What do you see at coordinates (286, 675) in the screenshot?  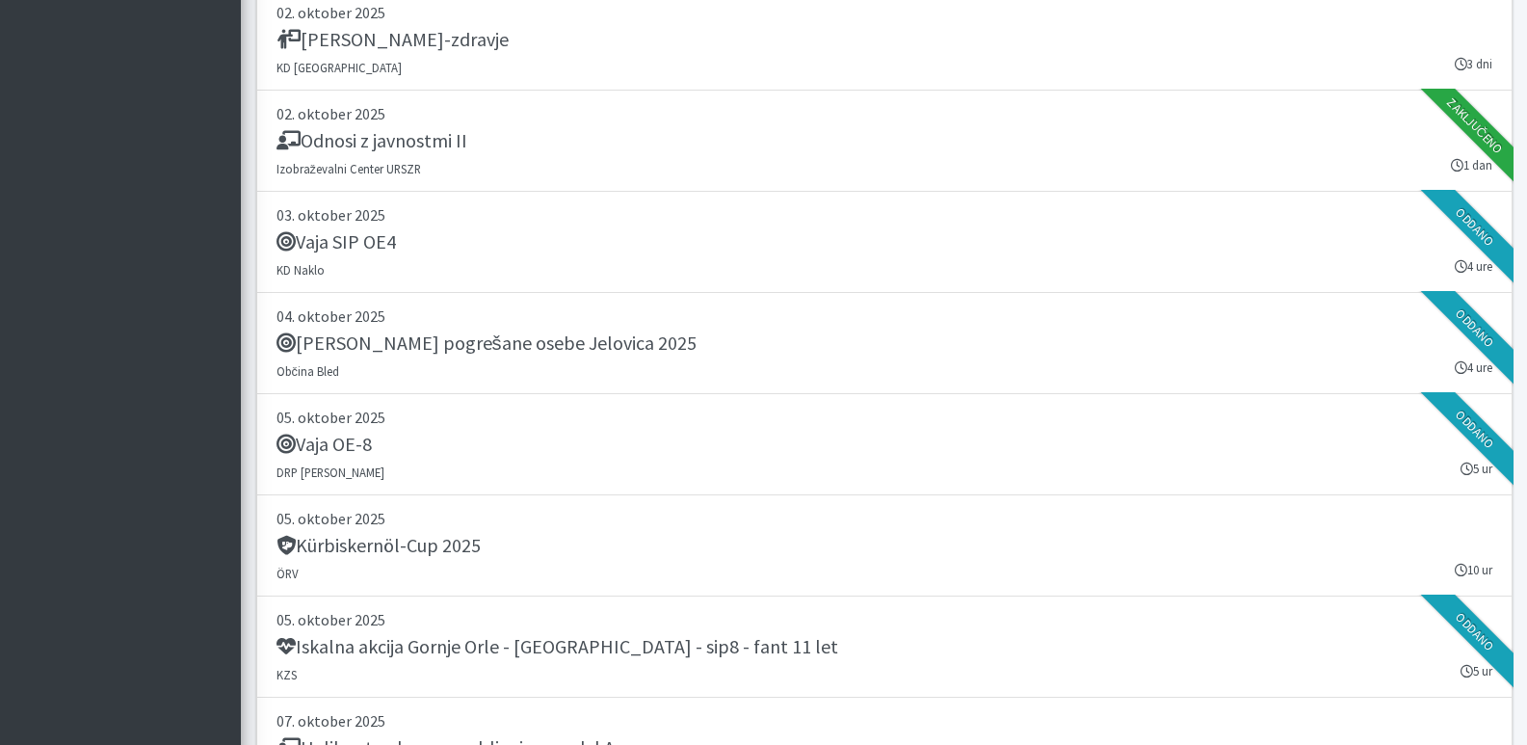 I see `small: KZS` at bounding box center [286, 675].